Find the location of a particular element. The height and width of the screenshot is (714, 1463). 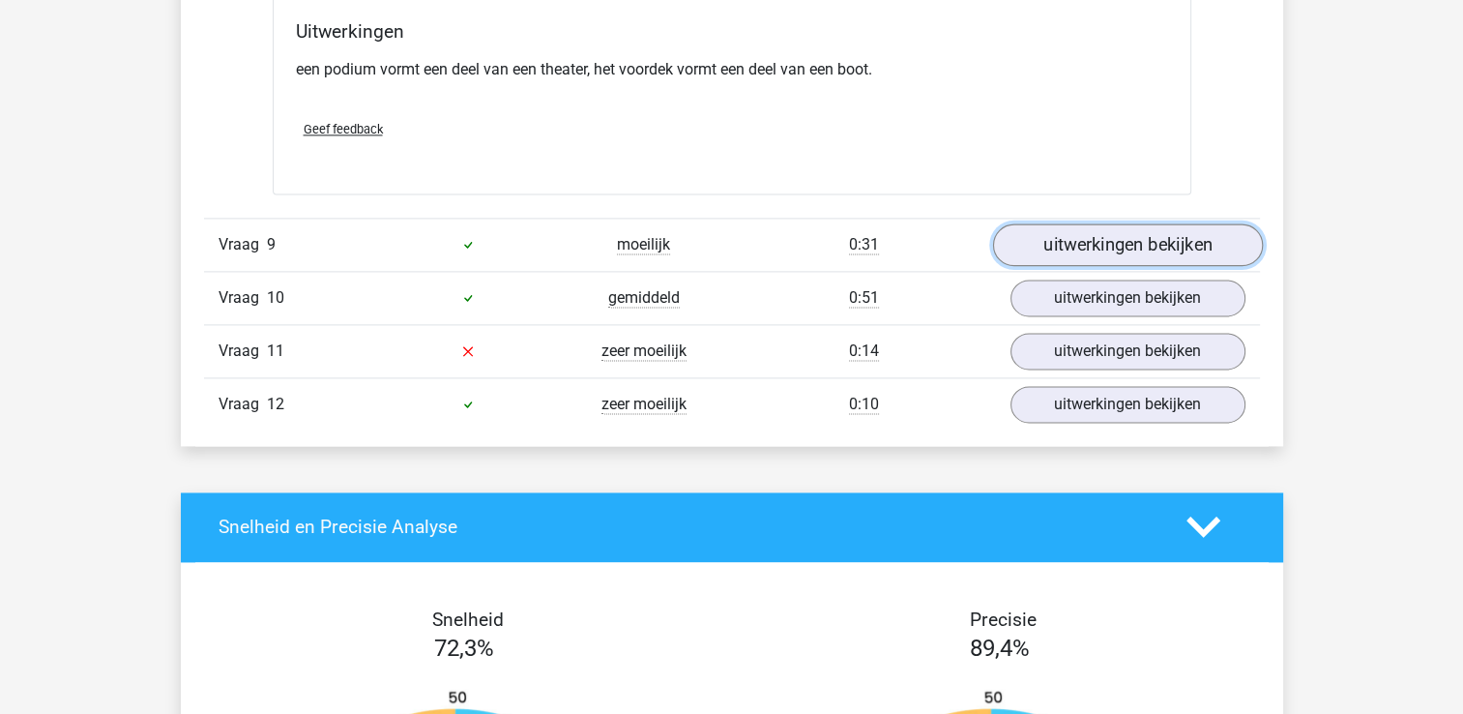

span: 0:14 is located at coordinates (864, 351).